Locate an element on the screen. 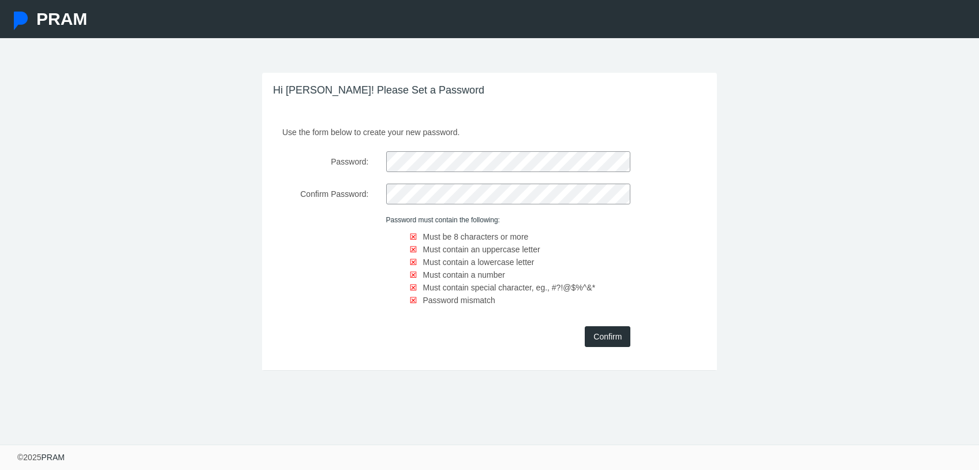 Image resolution: width=979 pixels, height=470 pixels. p: Use the form below to create your new password. is located at coordinates (489, 130).